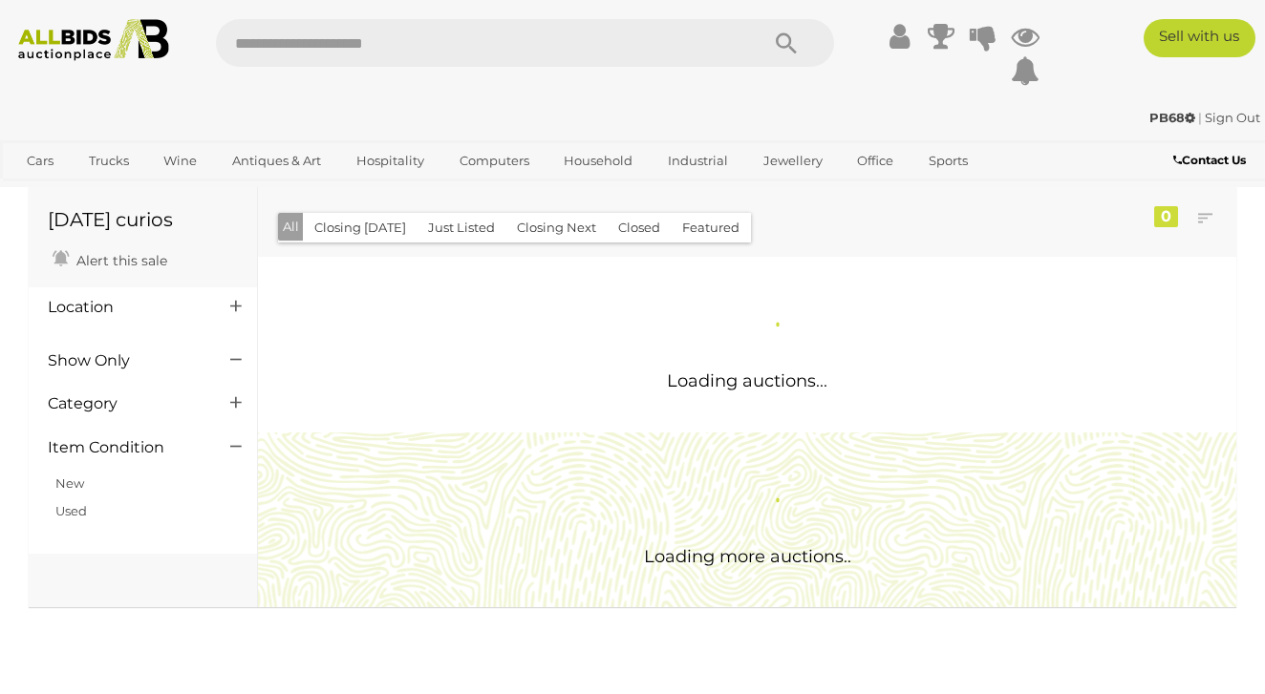  I want to click on a: Jewellery, so click(793, 160).